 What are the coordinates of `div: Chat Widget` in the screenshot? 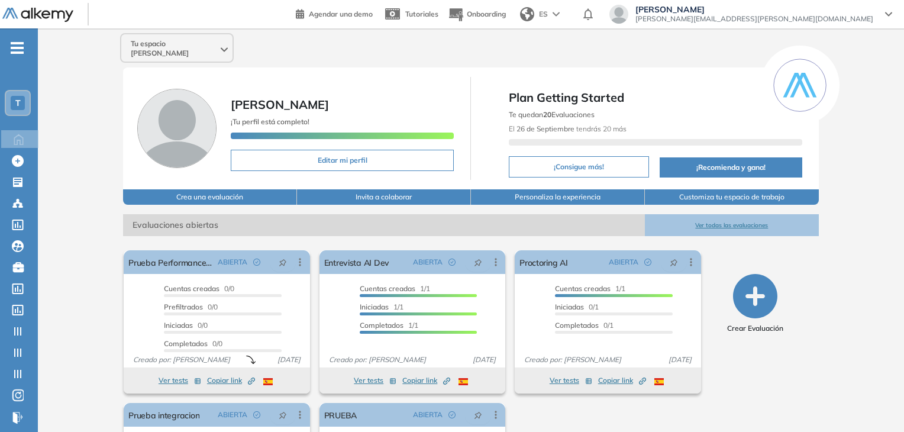 It's located at (875, 404).